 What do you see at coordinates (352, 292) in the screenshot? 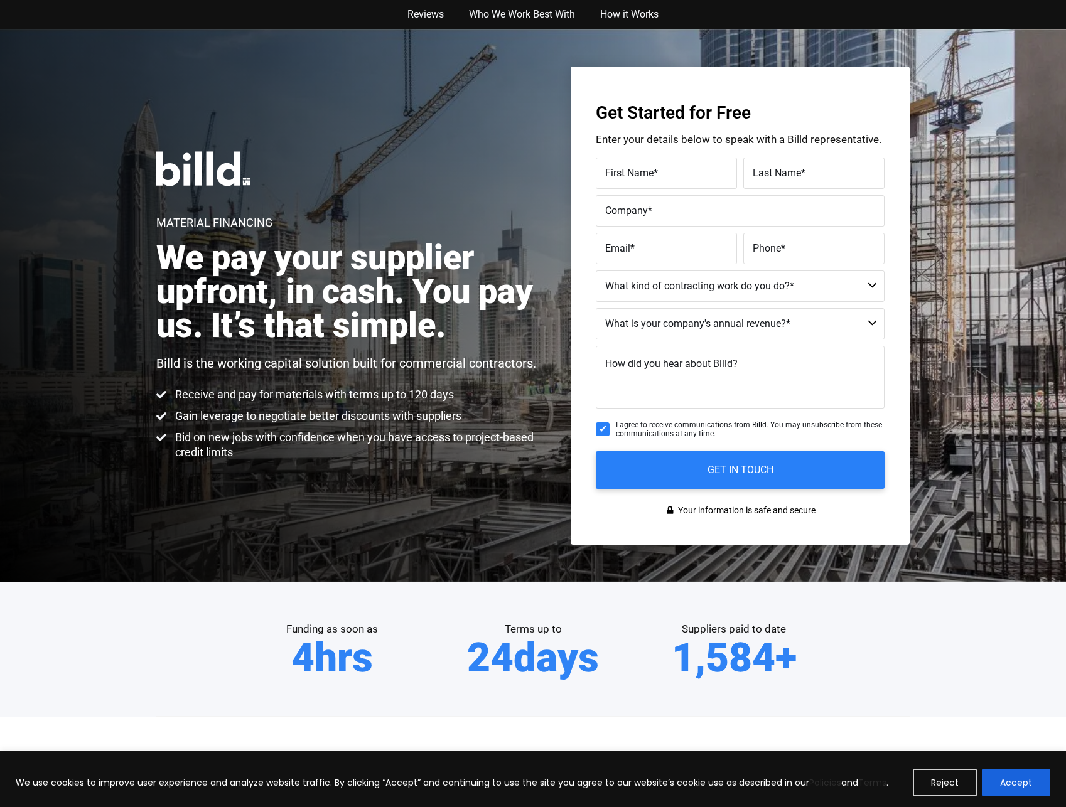
I see `h2: We pay your supplier upfront, in cash. You pay us. It’s that simple.` at bounding box center [352, 292].